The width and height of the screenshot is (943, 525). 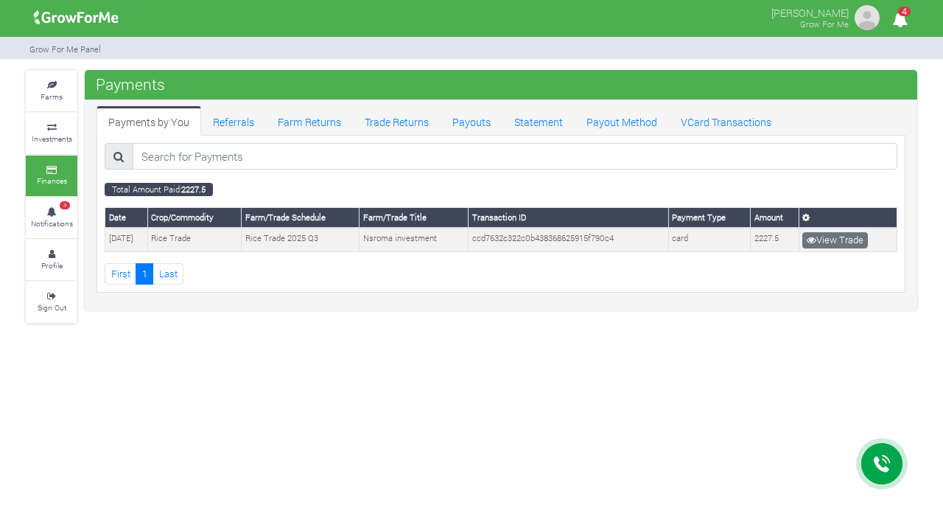 What do you see at coordinates (52, 259) in the screenshot?
I see `a: Profile` at bounding box center [52, 259].